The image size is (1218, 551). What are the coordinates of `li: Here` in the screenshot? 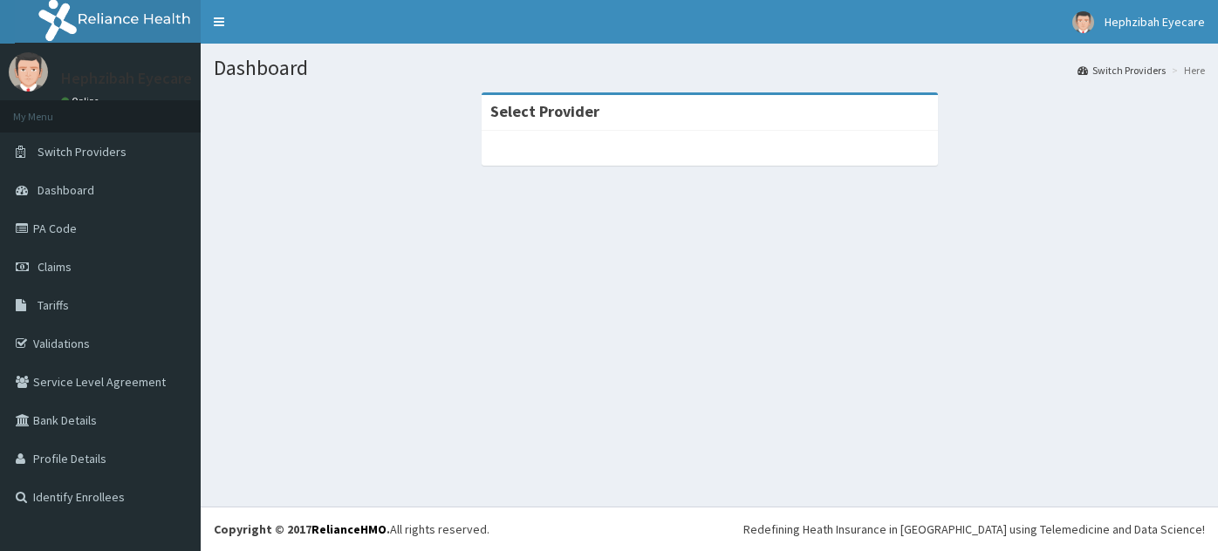 It's located at (1186, 70).